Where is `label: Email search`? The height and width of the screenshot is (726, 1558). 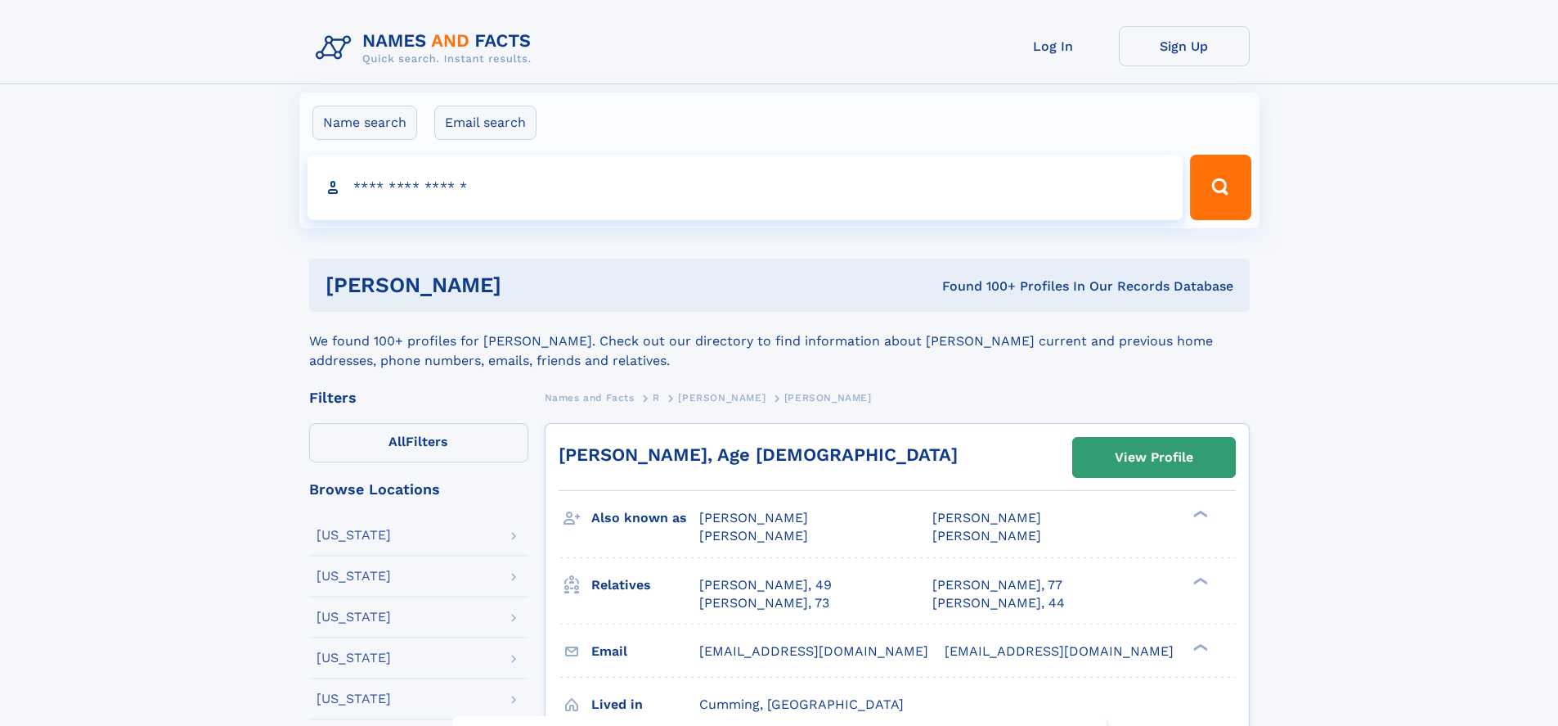
label: Email search is located at coordinates (485, 123).